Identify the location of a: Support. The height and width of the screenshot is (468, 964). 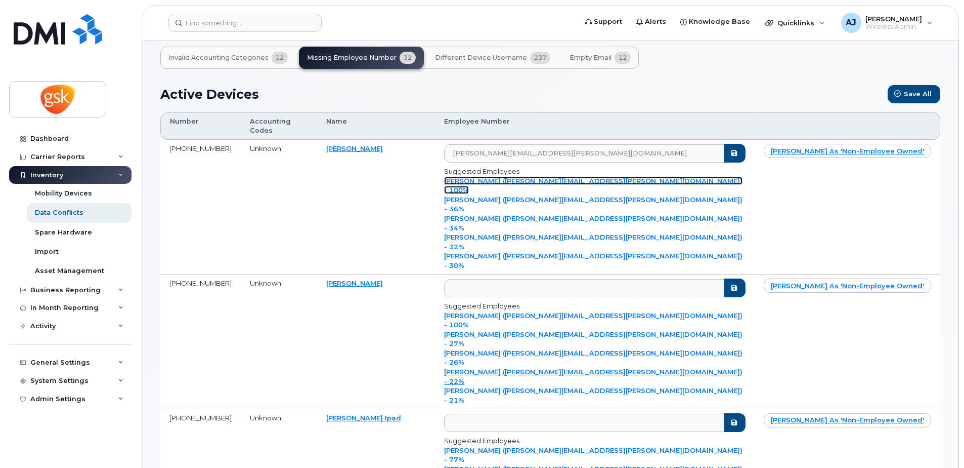
(604, 22).